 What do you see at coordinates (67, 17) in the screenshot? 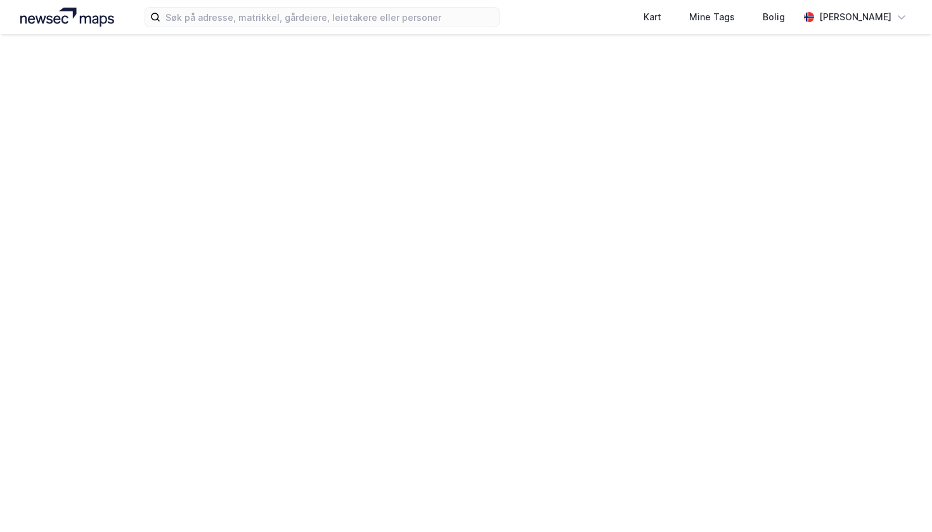
I see `img: logo.a4113a55bc3d86da70a041830d287a7e.svg` at bounding box center [67, 17].